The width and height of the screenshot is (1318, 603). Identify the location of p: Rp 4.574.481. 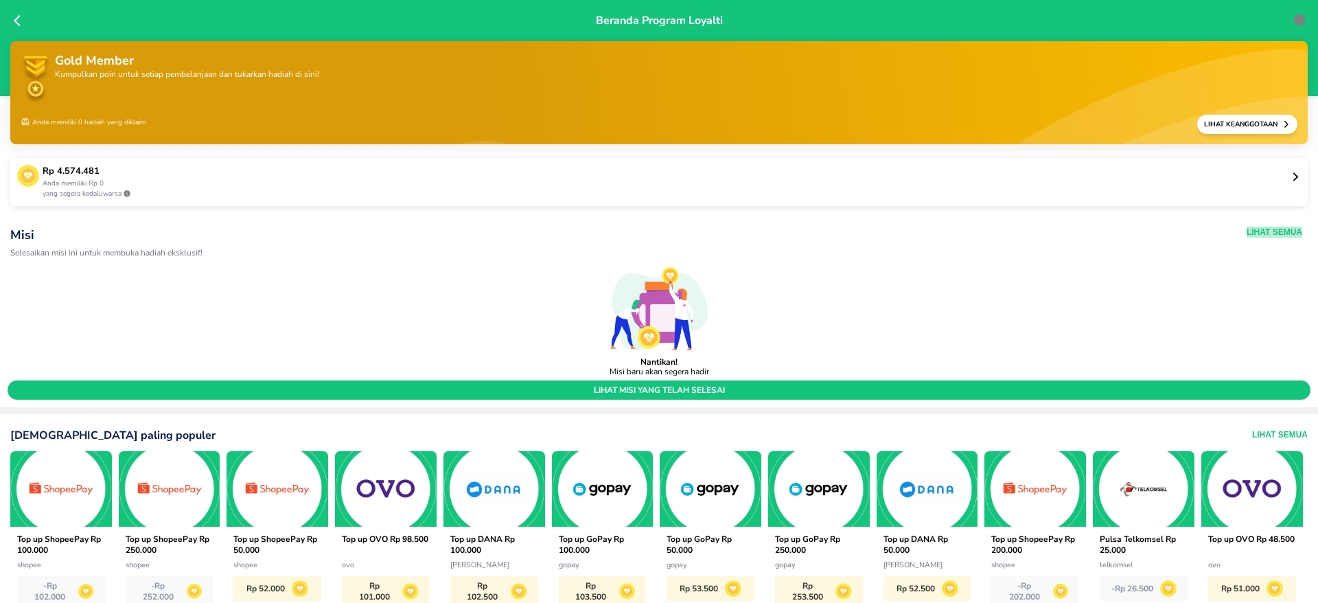
(667, 172).